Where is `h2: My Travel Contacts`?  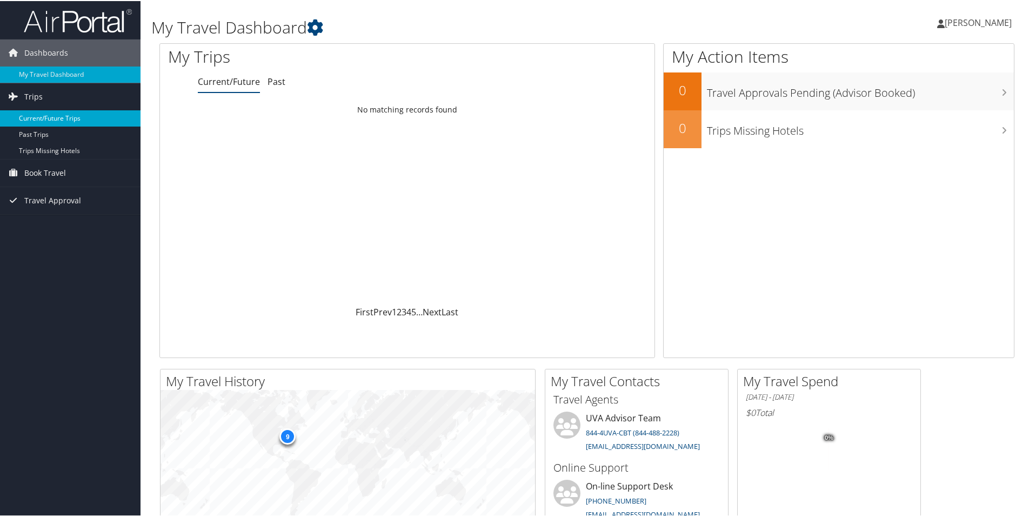
h2: My Travel Contacts is located at coordinates (639, 380).